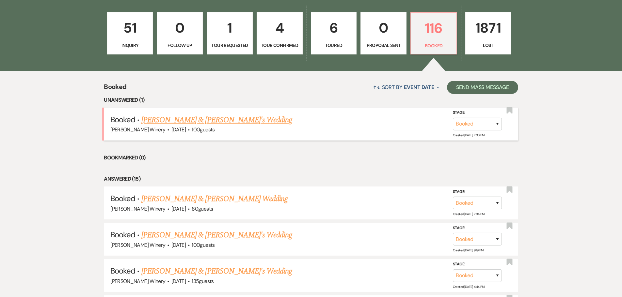 The width and height of the screenshot is (622, 297). I want to click on li: Answered (15), so click(311, 179).